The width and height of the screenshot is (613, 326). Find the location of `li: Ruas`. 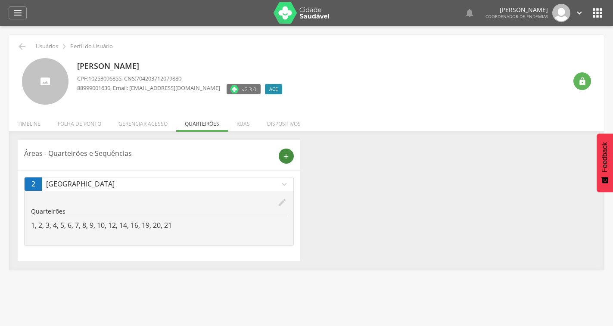

li: Ruas is located at coordinates (243, 122).